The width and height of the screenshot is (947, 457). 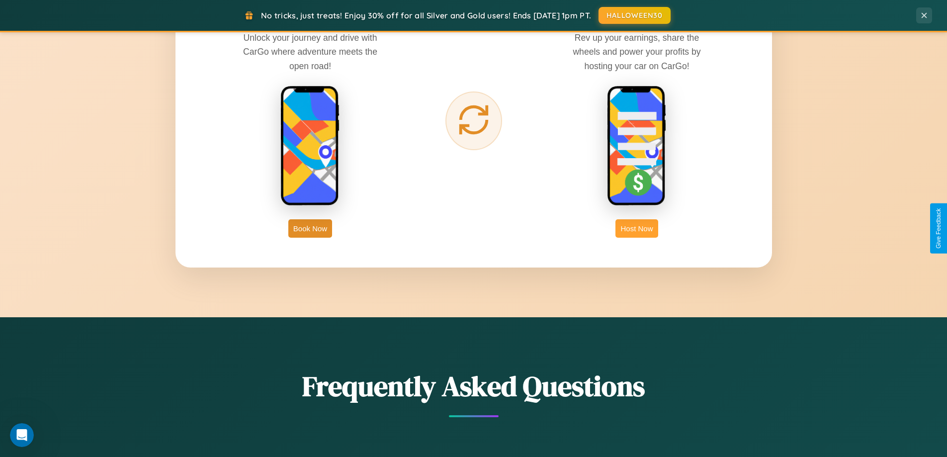 What do you see at coordinates (310, 52) in the screenshot?
I see `p: Unlock your journey and drive with CarGo where adventure meets the open road!` at bounding box center [310, 52].